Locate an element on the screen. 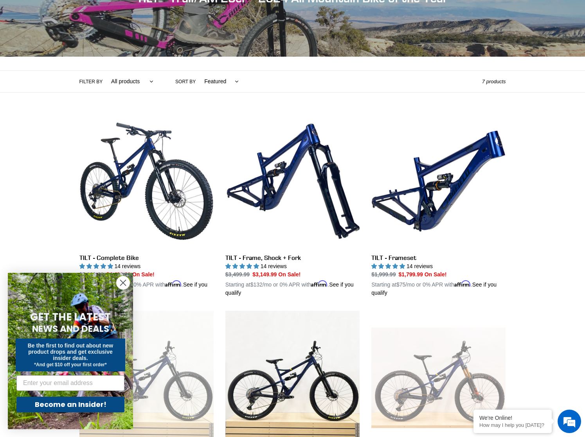 The height and width of the screenshot is (437, 585). span: GET THE LATEST is located at coordinates (70, 317).